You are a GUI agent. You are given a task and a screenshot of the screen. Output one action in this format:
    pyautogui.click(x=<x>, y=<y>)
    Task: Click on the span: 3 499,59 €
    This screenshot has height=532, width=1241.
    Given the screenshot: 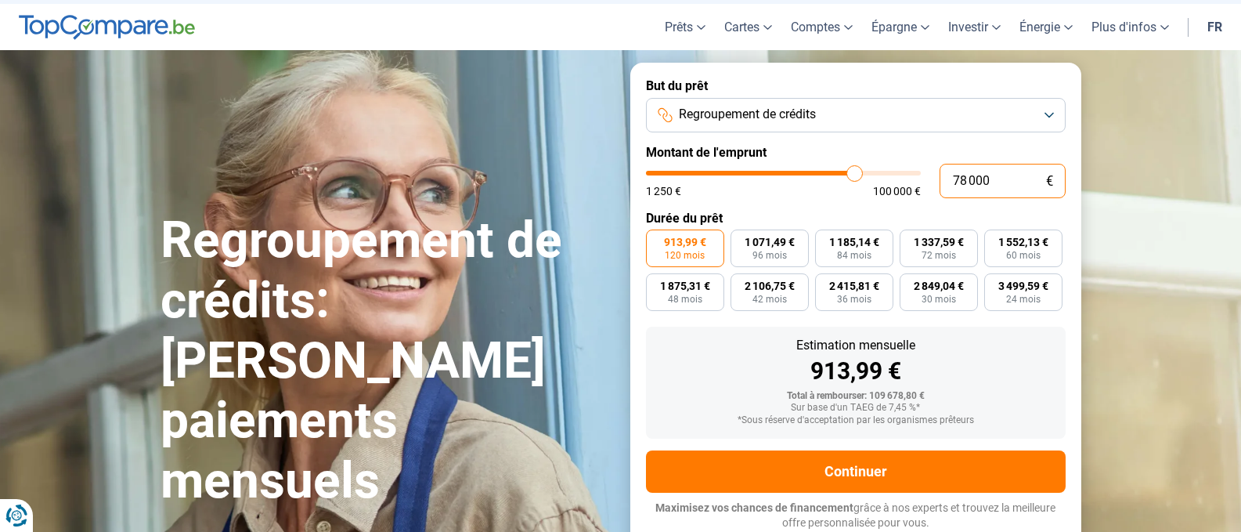 What is the action you would take?
    pyautogui.click(x=1023, y=286)
    